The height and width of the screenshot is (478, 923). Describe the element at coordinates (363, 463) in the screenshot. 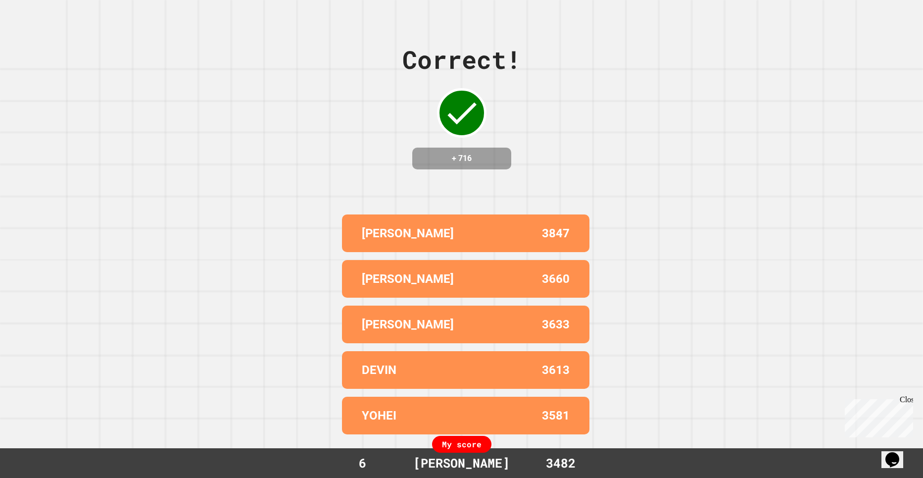

I see `div: 6` at that location.